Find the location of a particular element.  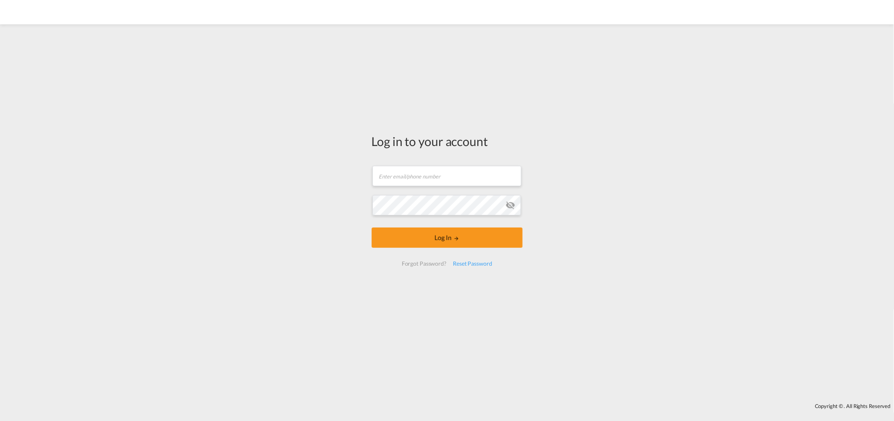

div: Forgot Password? is located at coordinates (424, 264).